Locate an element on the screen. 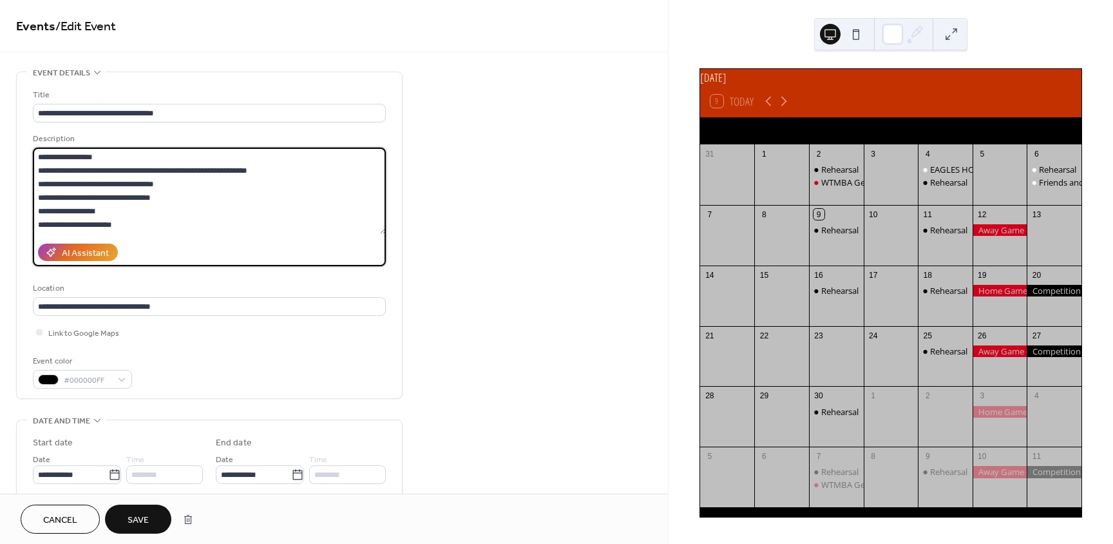 Image resolution: width=1113 pixels, height=544 pixels. a: Events is located at coordinates (35, 26).